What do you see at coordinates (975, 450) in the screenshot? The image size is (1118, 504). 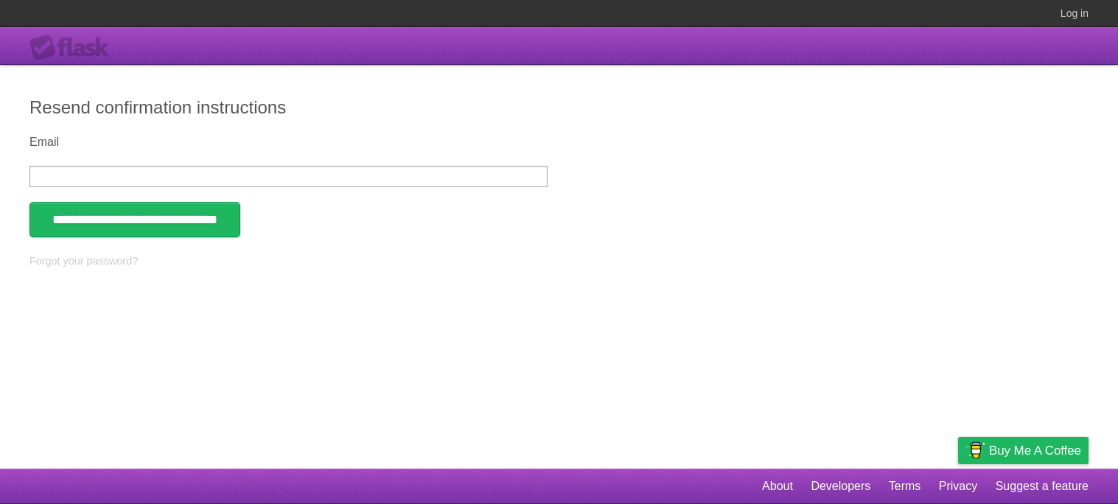 I see `img: Buy me a coffee` at bounding box center [975, 450].